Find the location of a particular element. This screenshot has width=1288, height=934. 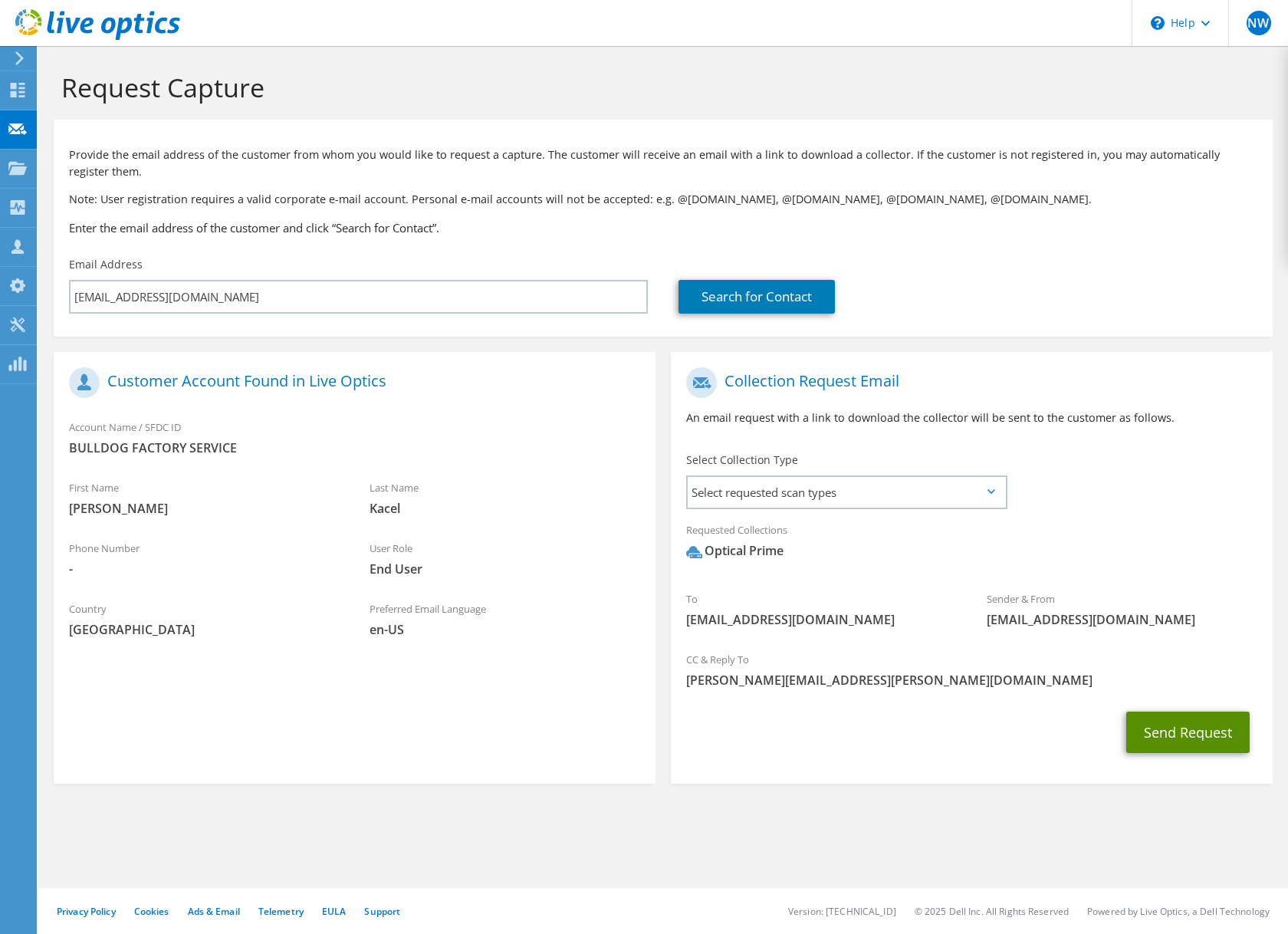

h1: Request Capture is located at coordinates (659, 88).